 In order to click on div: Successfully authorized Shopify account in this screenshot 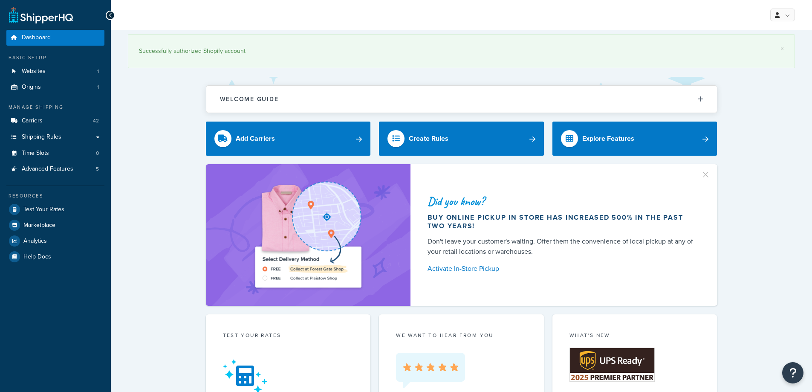, I will do `click(461, 51)`.